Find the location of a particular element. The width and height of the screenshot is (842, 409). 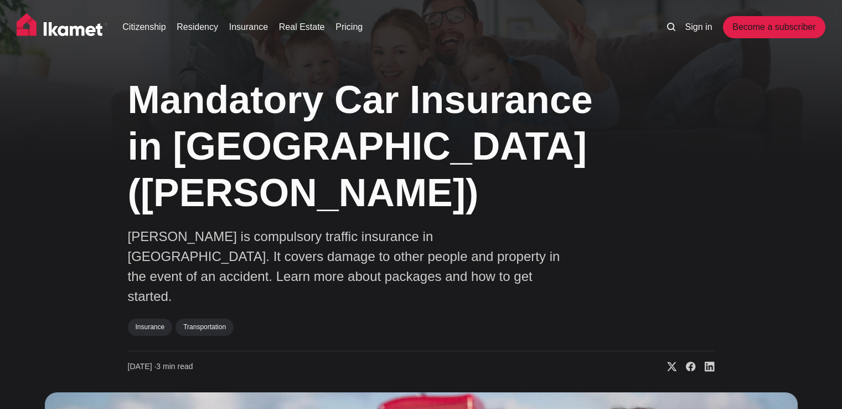

a: Citizenship is located at coordinates (144, 27).